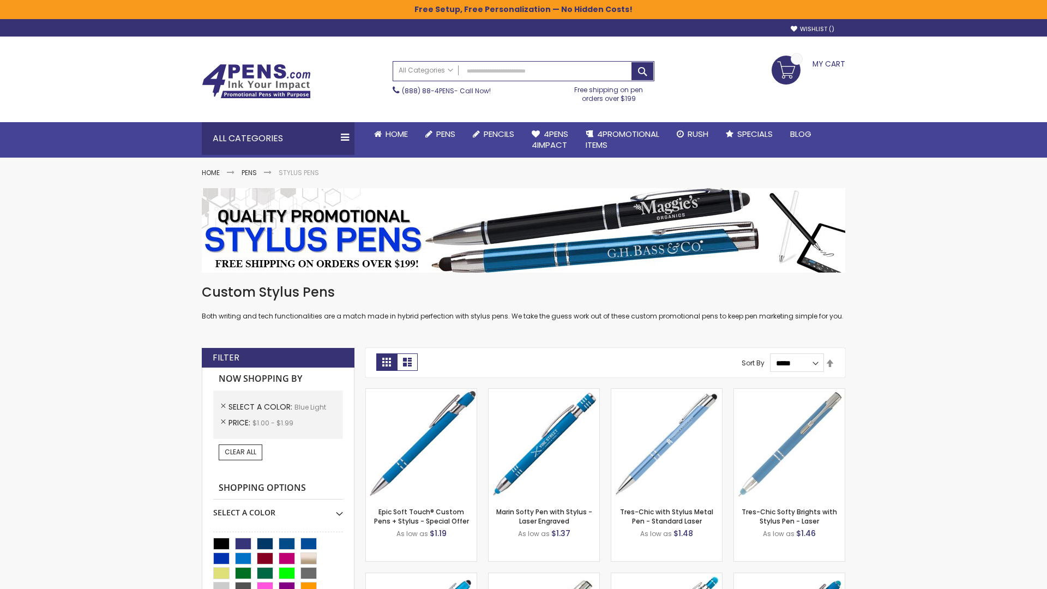  Describe the element at coordinates (278, 379) in the screenshot. I see `strong: Now Shopping by` at that location.